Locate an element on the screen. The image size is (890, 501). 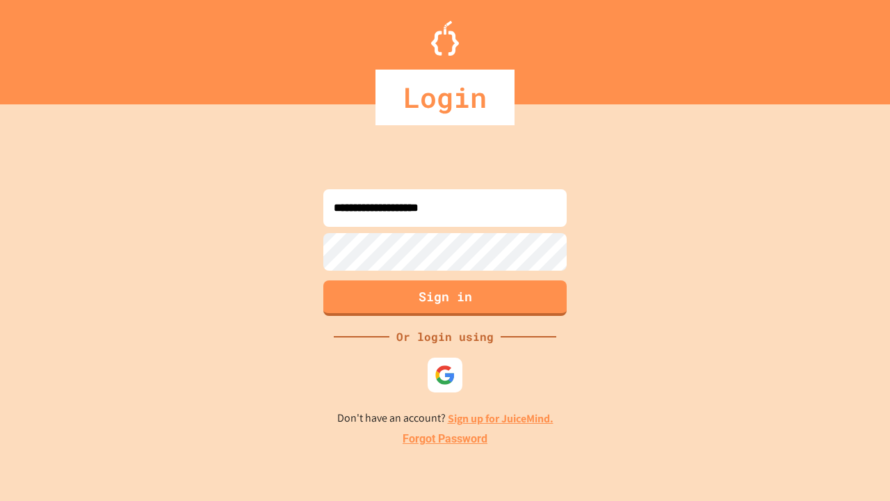
img: google-icon.svg is located at coordinates (445, 375).